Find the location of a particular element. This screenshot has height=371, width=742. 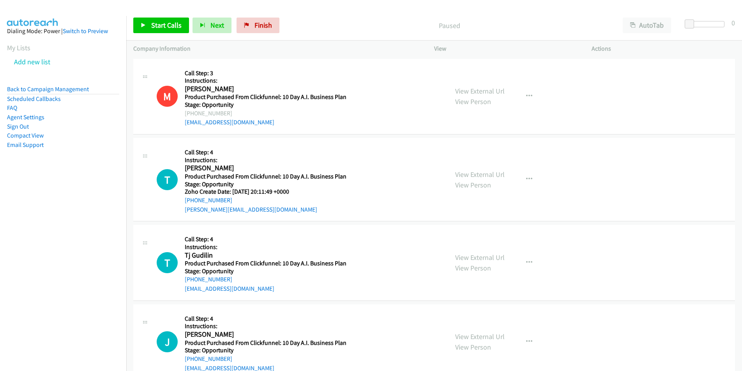

a: Email Support is located at coordinates (25, 144).